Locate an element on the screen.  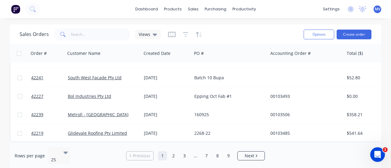
a: Page 8 is located at coordinates (218, 156).